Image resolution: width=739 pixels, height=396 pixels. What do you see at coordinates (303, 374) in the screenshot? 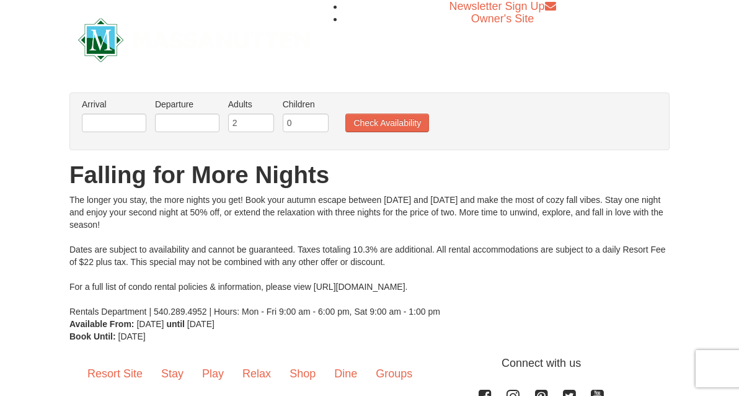
I see `a: Shop` at bounding box center [303, 374].